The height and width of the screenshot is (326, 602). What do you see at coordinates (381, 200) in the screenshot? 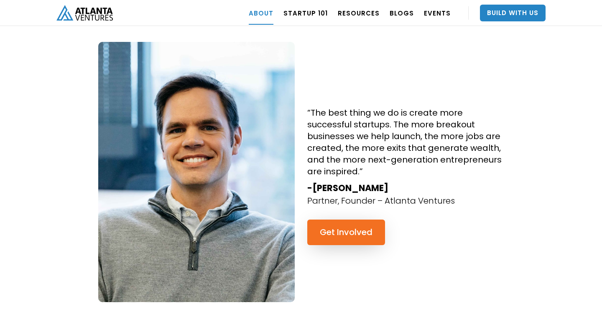
I see `p: Partner, Founder – Atlanta Ventures` at bounding box center [381, 200].